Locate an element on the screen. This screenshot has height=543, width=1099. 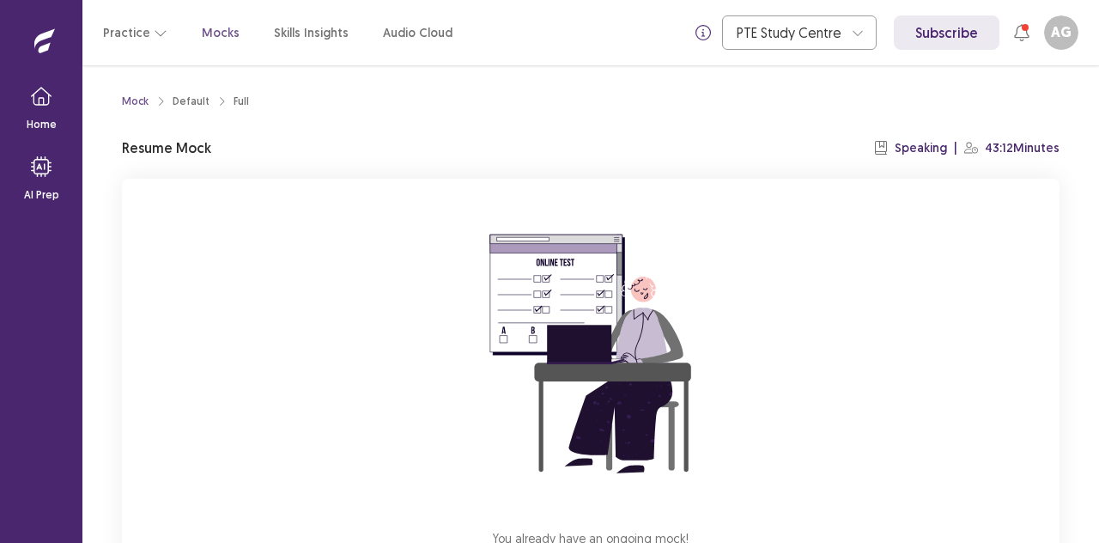
p: AI Prep is located at coordinates (41, 195).